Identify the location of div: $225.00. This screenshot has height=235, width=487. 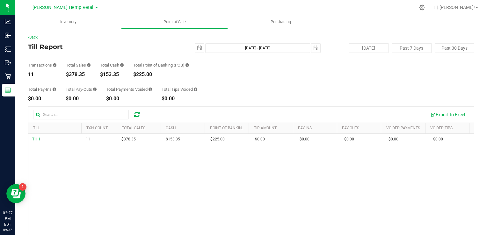
(161, 75).